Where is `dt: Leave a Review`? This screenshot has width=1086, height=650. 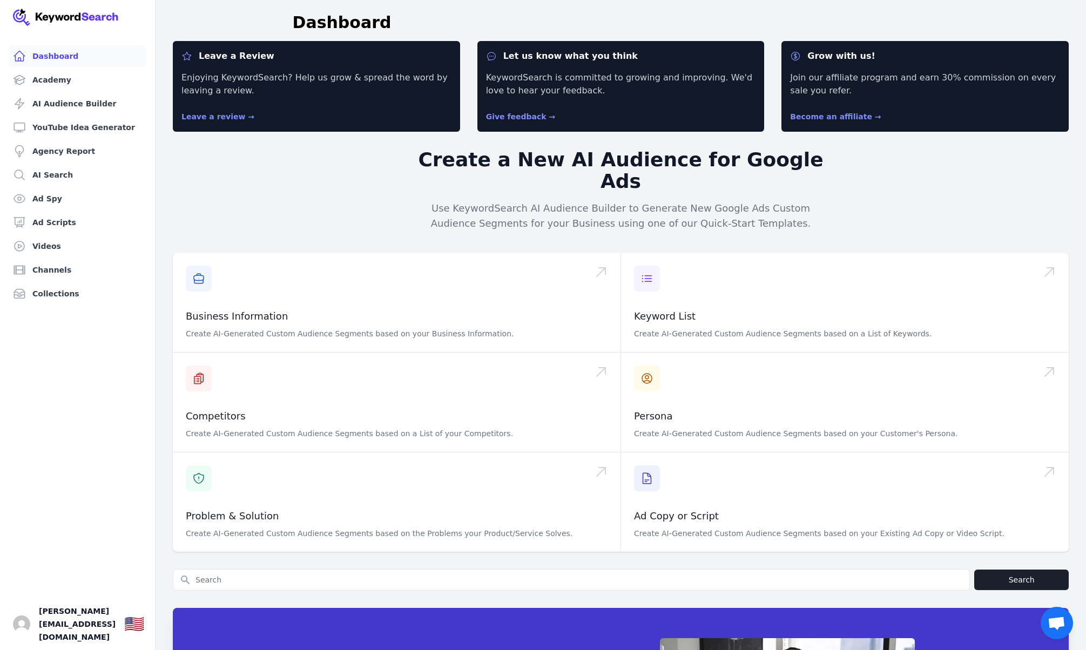
dt: Leave a Review is located at coordinates (317, 56).